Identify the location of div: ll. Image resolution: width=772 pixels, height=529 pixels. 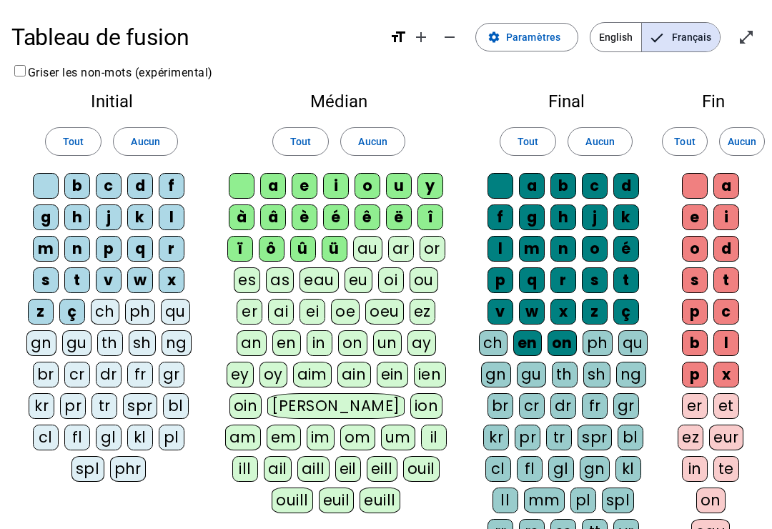
(505, 500).